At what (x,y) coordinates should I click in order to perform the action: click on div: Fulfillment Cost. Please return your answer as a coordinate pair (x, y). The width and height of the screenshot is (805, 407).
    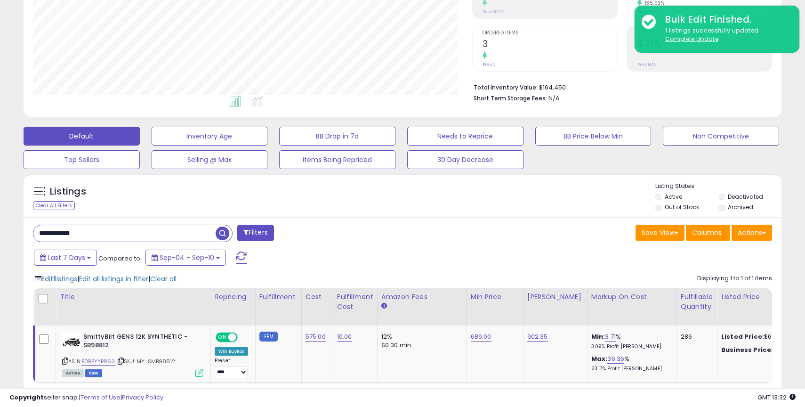
    Looking at the image, I should click on (355, 302).